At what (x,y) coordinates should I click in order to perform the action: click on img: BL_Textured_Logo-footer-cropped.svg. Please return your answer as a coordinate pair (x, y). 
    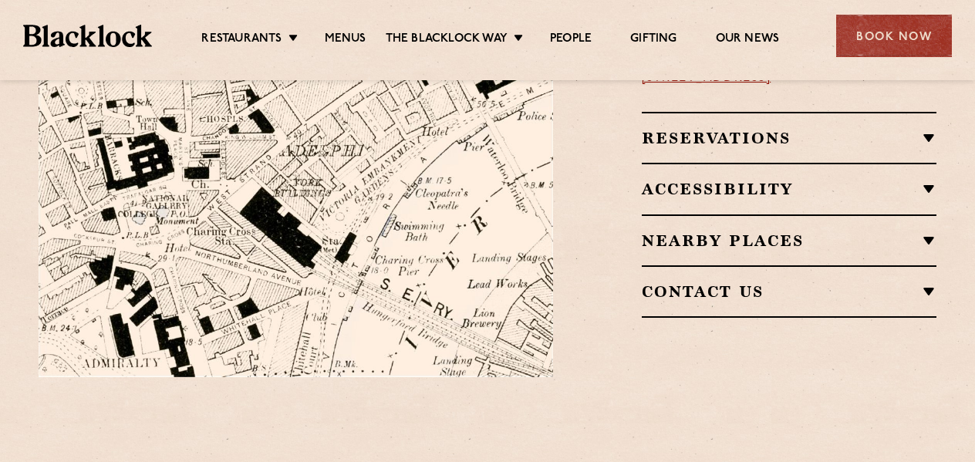
    Looking at the image, I should click on (87, 35).